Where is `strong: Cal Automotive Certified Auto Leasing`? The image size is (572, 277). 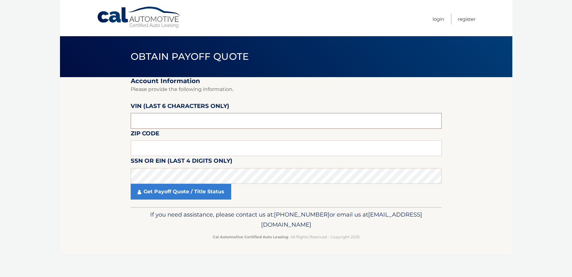
strong: Cal Automotive Certified Auto Leasing is located at coordinates (250, 236).